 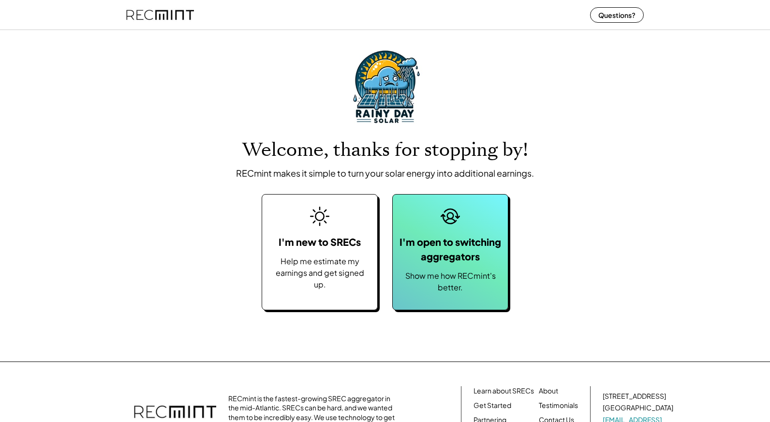 What do you see at coordinates (320, 273) in the screenshot?
I see `div: Help me estimate my earnings and get signed up.` at bounding box center [320, 273].